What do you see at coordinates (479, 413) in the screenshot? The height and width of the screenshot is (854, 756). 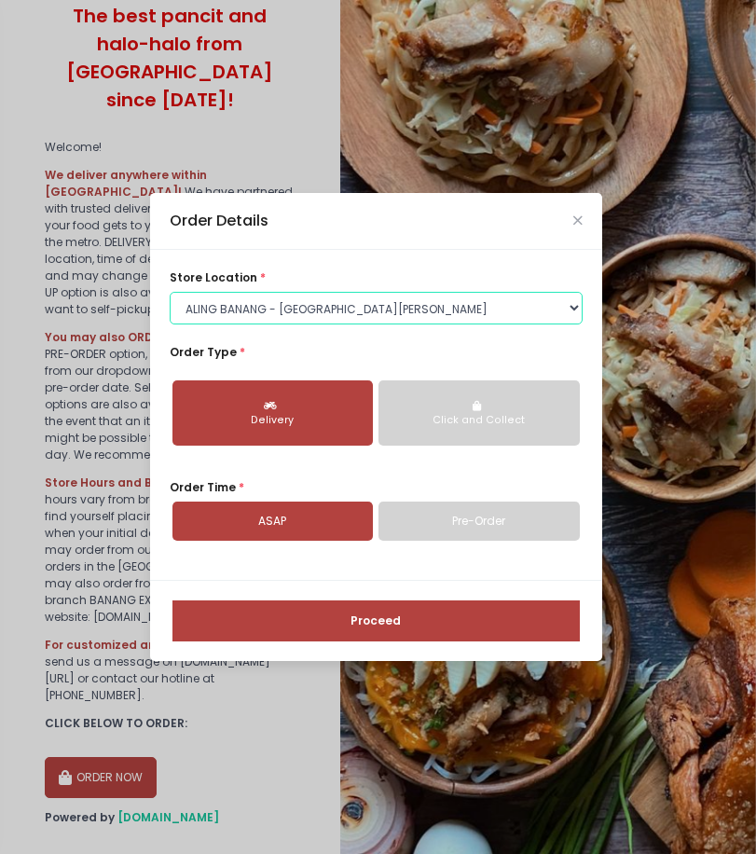 I see `button: Click and Collect` at bounding box center [479, 413].